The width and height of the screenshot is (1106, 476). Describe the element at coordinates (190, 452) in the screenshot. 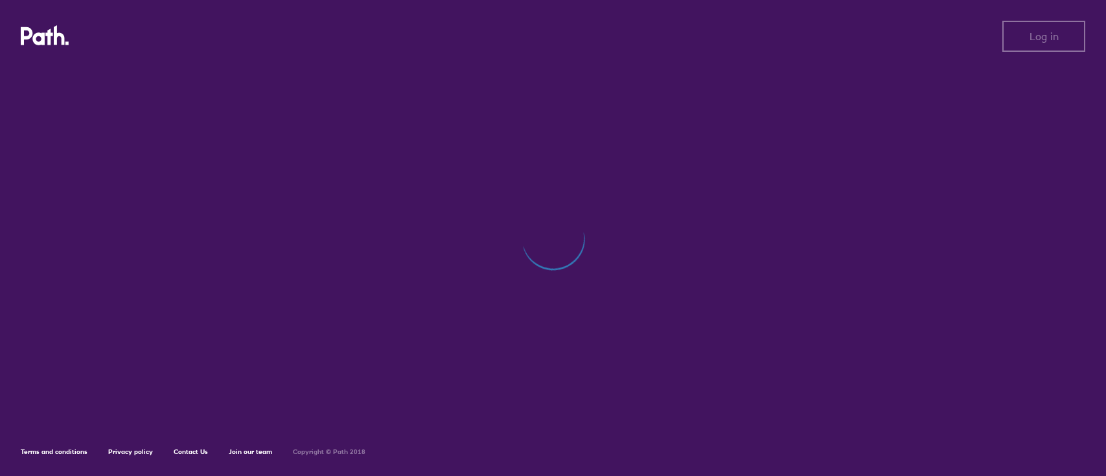

I see `a: Contact Us` at that location.